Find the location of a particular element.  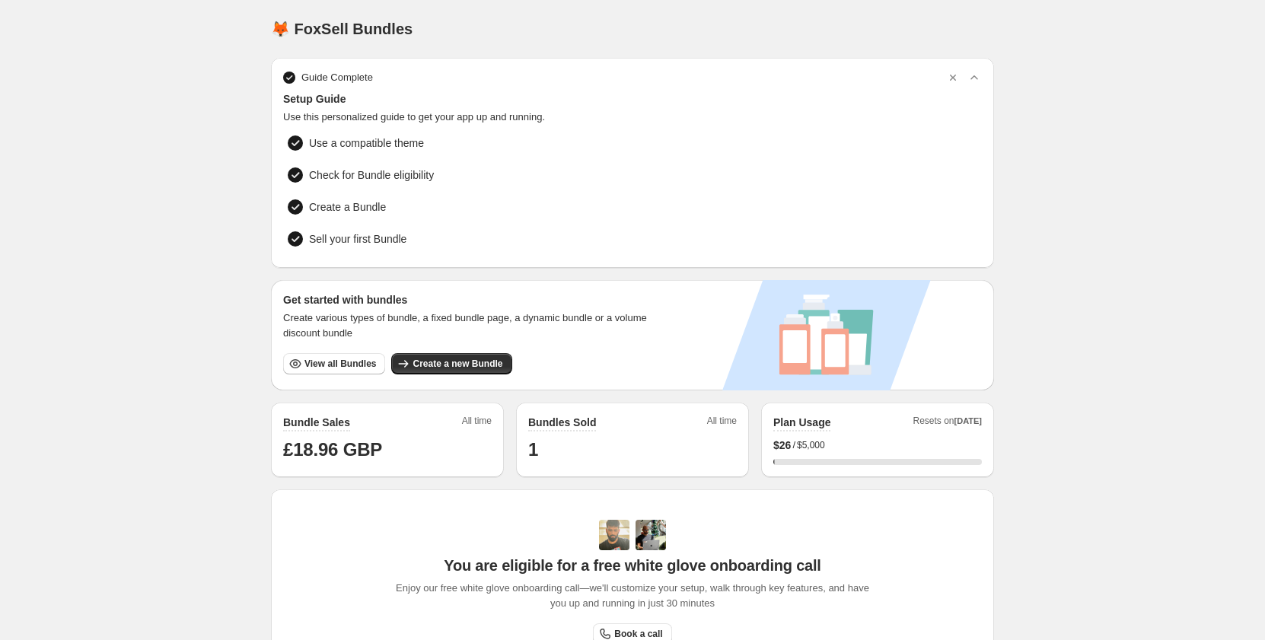

span: Book a call is located at coordinates (638, 634).